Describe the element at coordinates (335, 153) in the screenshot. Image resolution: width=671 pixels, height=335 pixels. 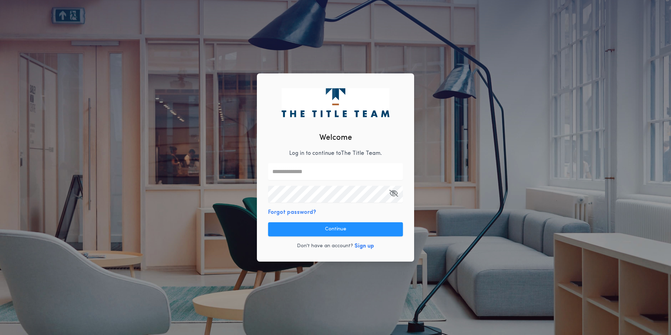
I see `p: Log in to continue to The Title Team .` at that location.